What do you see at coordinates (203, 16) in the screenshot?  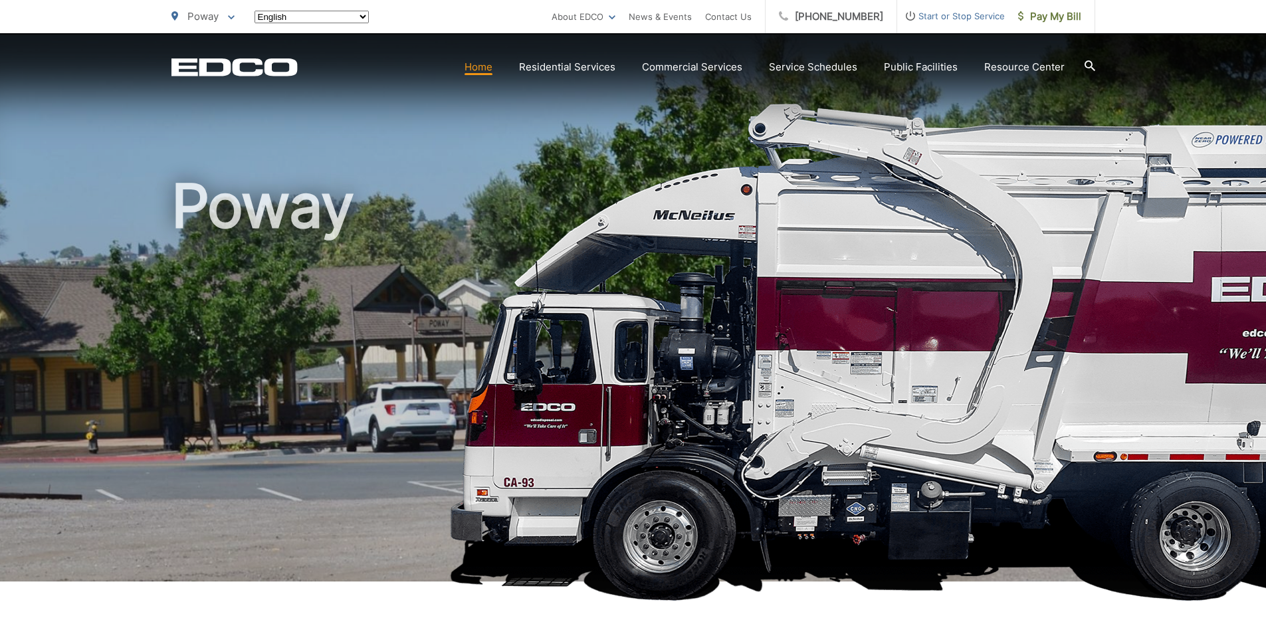 I see `span: Poway` at bounding box center [203, 16].